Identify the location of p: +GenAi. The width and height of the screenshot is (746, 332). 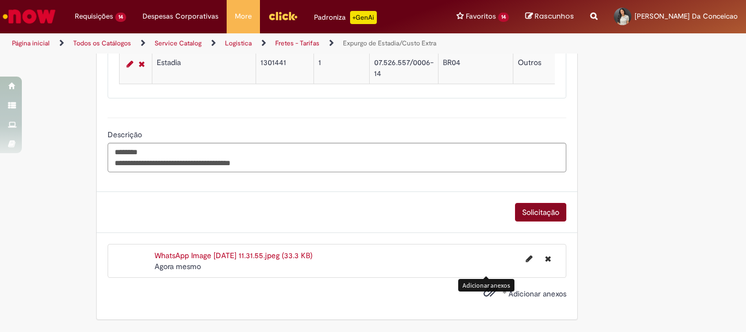
(363, 17).